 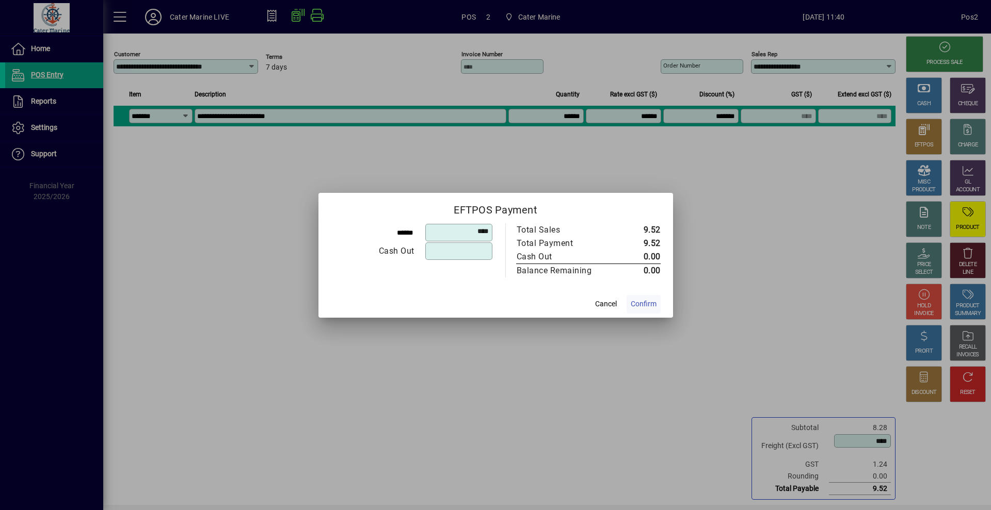 What do you see at coordinates (565, 230) in the screenshot?
I see `td: Total Sales` at bounding box center [565, 230].